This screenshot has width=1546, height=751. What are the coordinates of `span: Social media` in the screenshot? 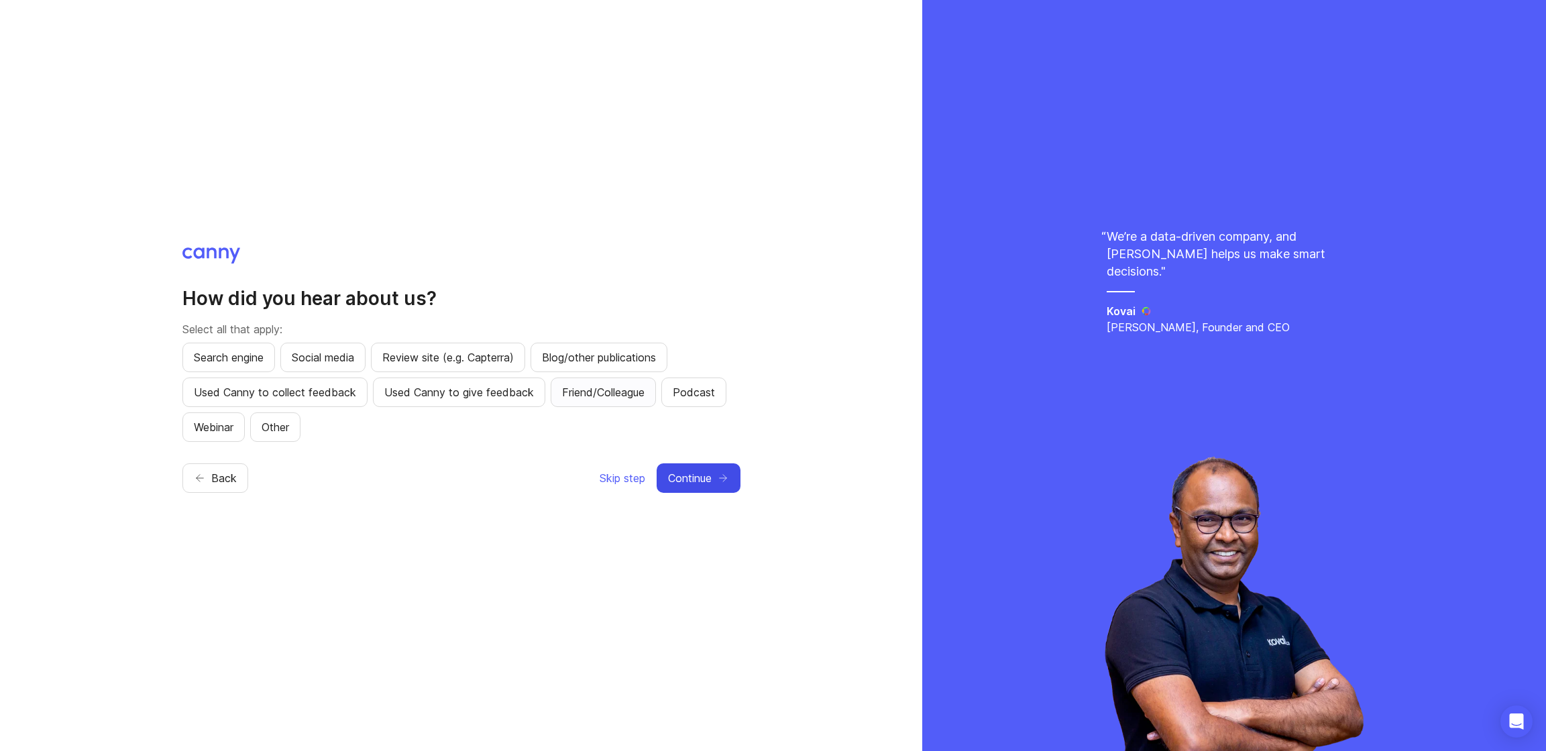 It's located at (323, 357).